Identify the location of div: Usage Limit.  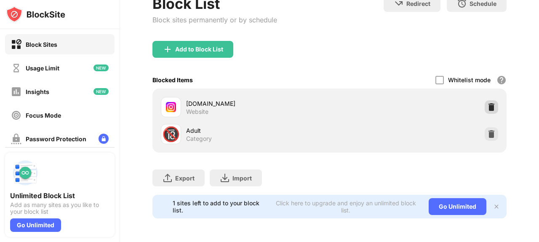
(43, 68).